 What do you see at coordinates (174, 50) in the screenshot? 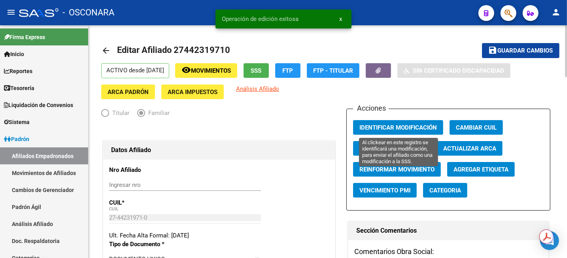
I see `span: Editar Afiliado 27442319710` at bounding box center [174, 50].